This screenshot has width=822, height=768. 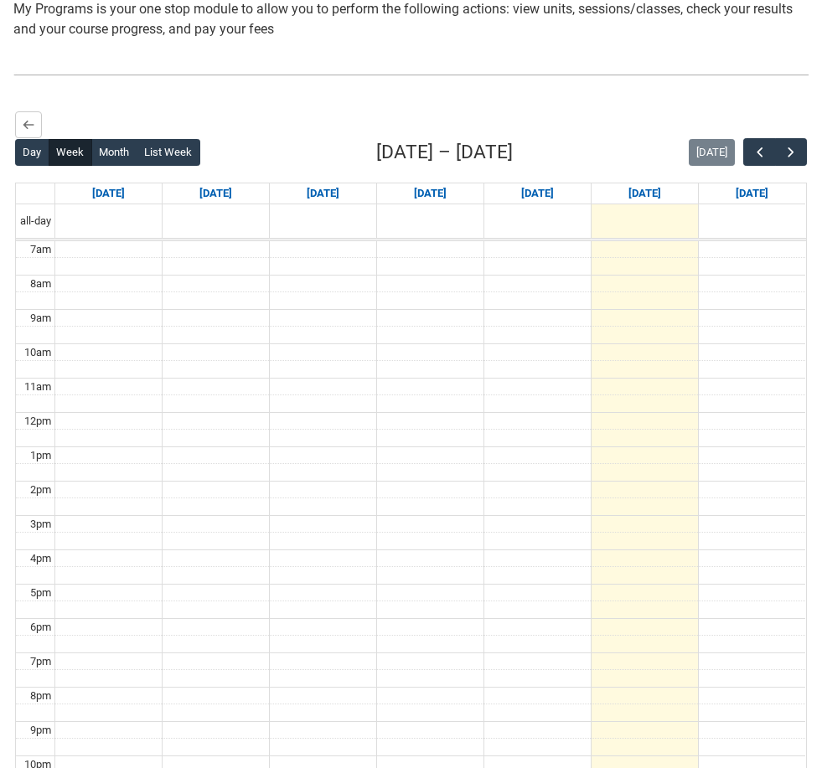 I want to click on button: Back, so click(x=28, y=125).